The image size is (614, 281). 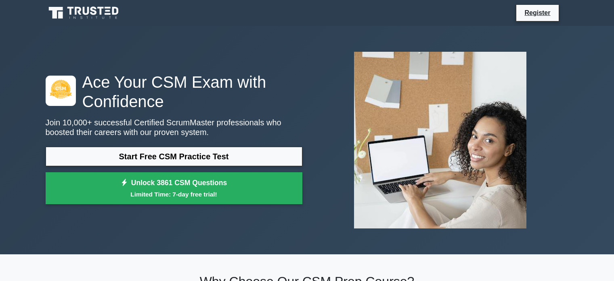 What do you see at coordinates (538, 13) in the screenshot?
I see `a: Register` at bounding box center [538, 13].